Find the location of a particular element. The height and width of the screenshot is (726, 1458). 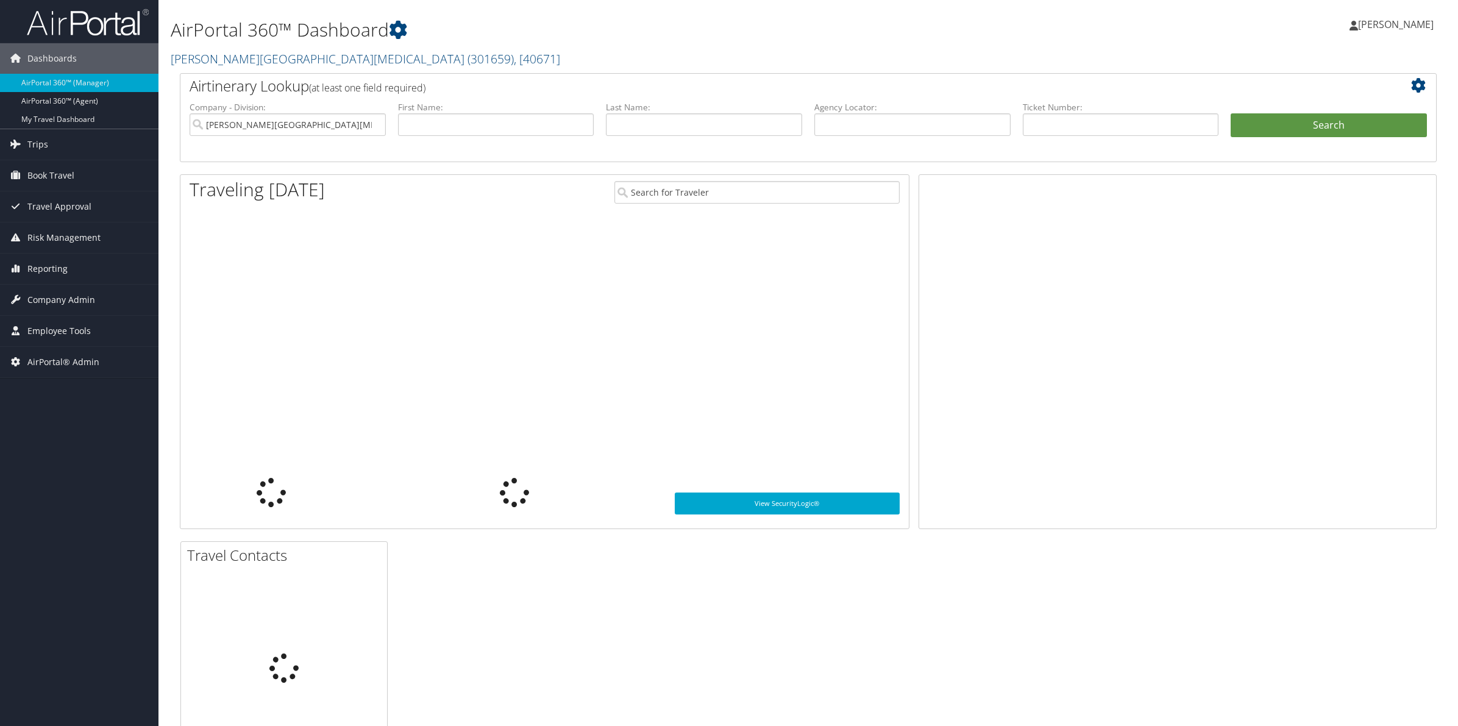

h2: Airtinerary Lookup is located at coordinates (756, 86).